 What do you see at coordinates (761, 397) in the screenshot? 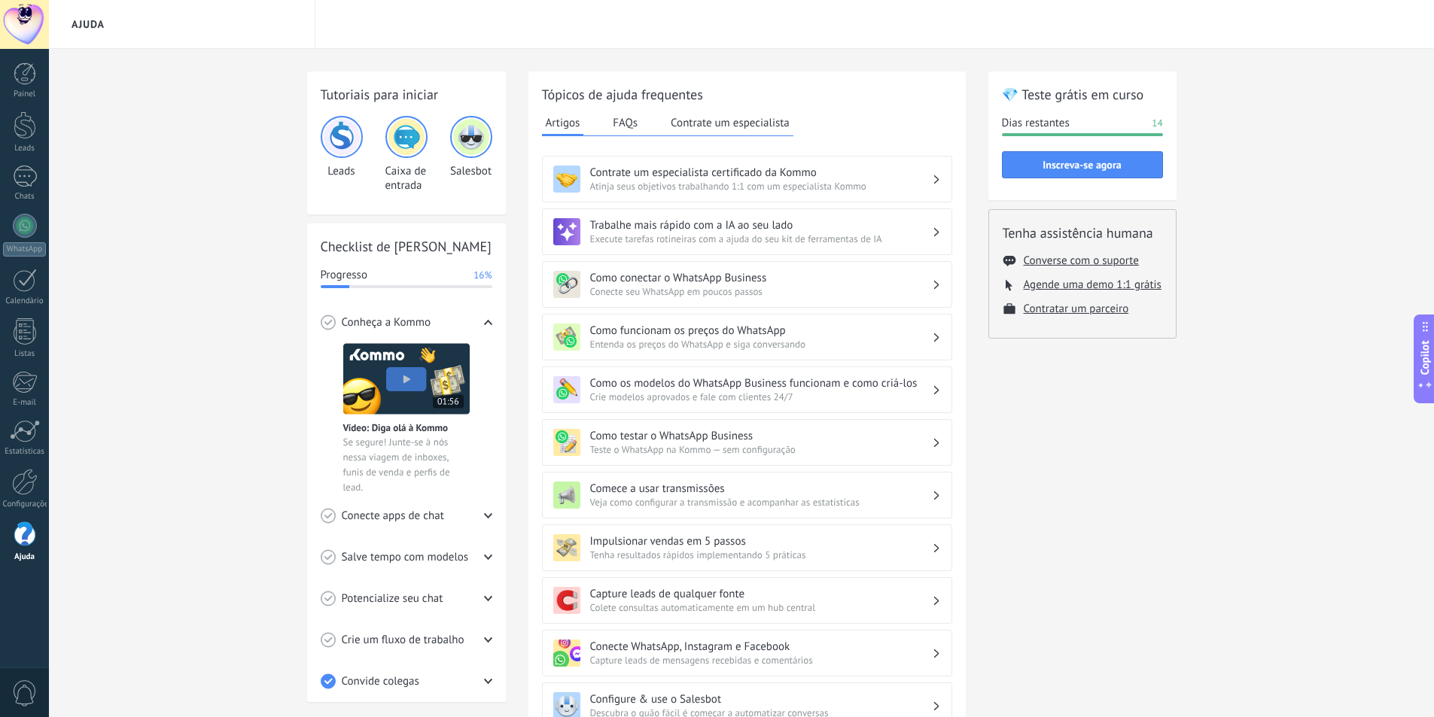
I see `span: Crie modelos aprovados e fale com clientes 24/7` at bounding box center [761, 397].